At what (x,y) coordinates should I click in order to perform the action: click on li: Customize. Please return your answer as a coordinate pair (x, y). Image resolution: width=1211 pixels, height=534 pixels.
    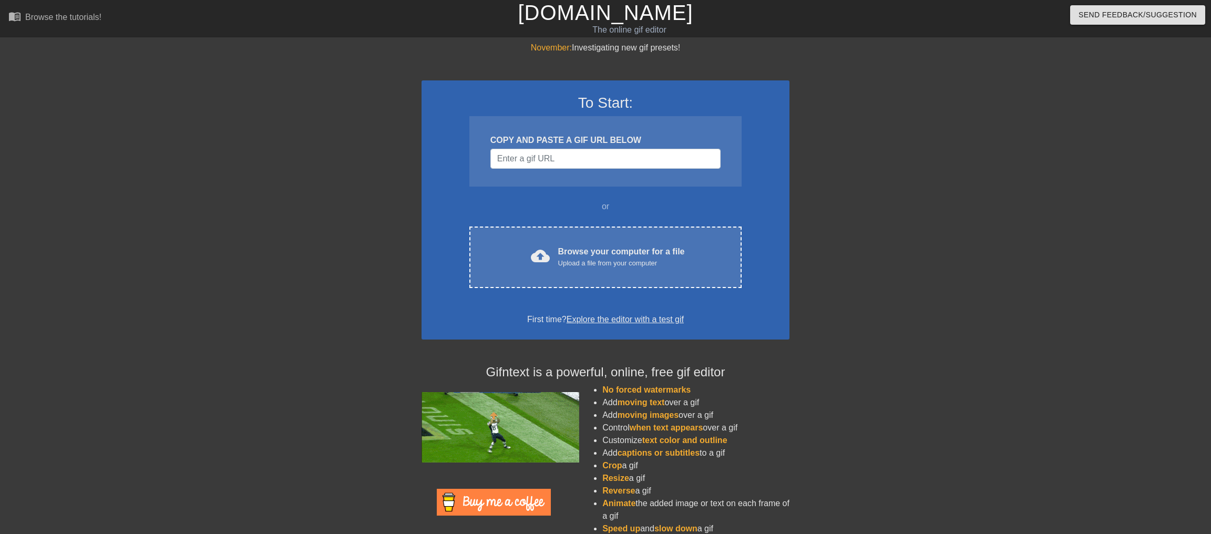
    Looking at the image, I should click on (696, 440).